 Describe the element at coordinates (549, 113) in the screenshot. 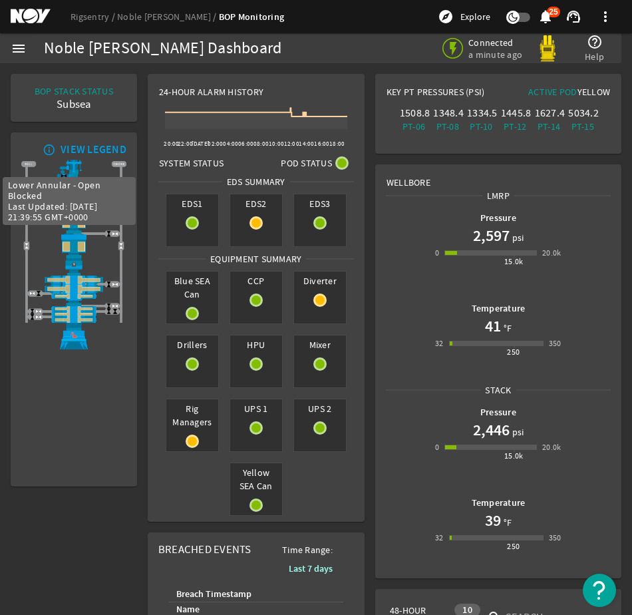

I see `div: 1627.4` at that location.